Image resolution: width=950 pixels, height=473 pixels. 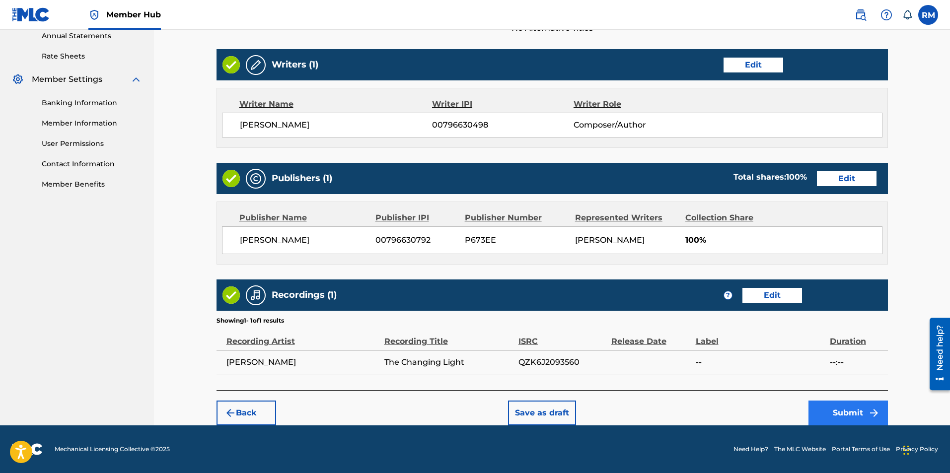 I want to click on span: 00796630792, so click(x=416, y=240).